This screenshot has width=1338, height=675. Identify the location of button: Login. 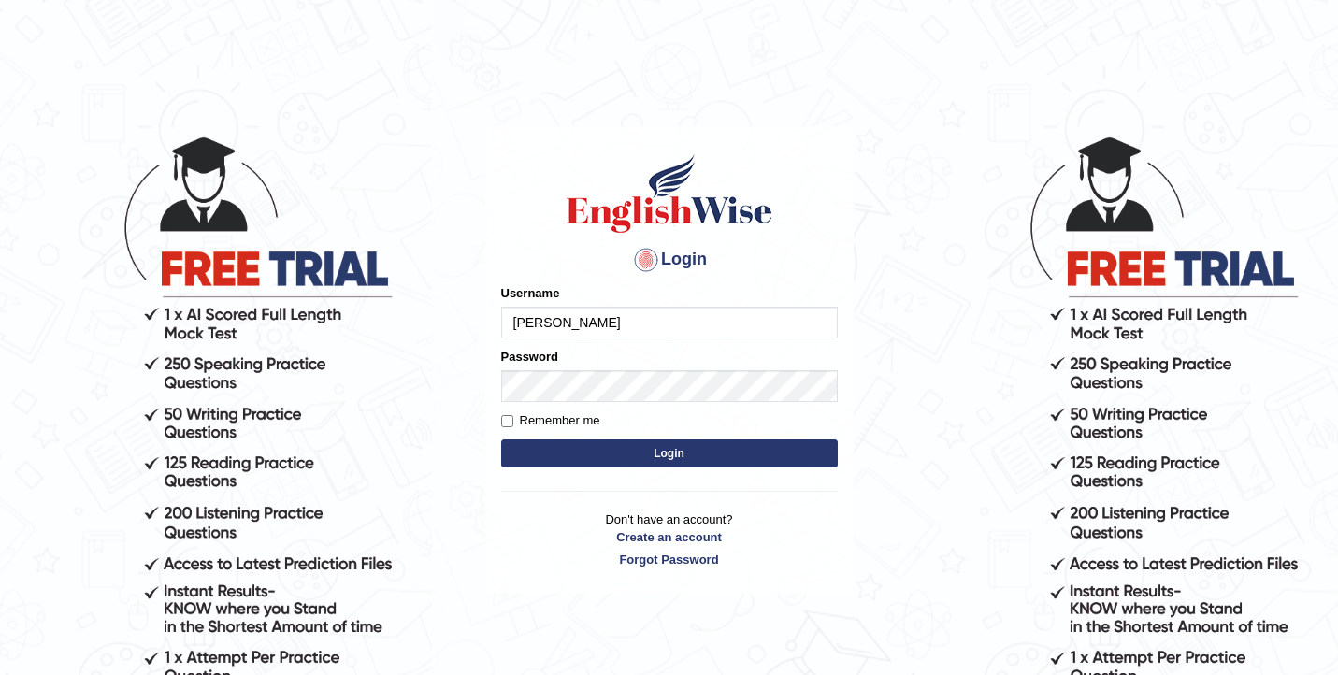
(670, 454).